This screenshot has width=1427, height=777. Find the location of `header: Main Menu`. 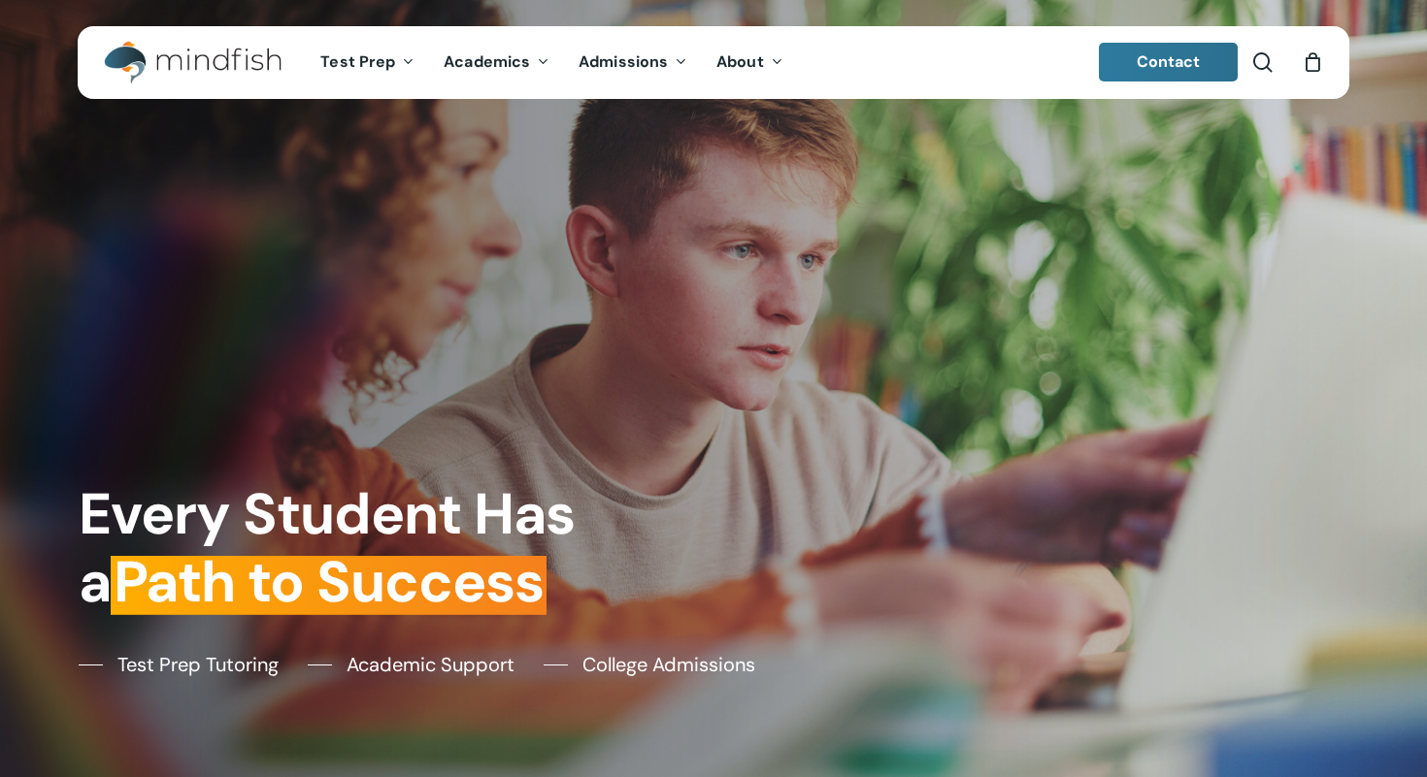

header: Main Menu is located at coordinates (713, 62).